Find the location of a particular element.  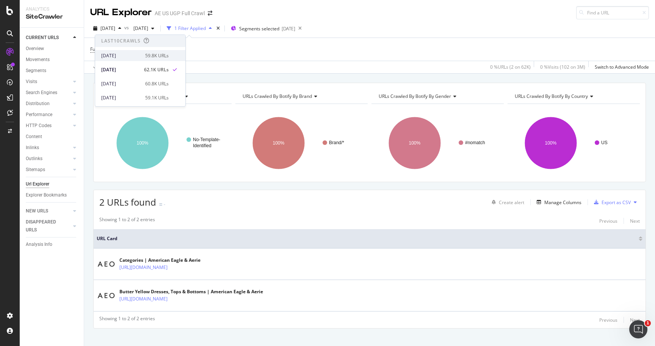

a: DISAPPEARED URLS is located at coordinates (48, 226).